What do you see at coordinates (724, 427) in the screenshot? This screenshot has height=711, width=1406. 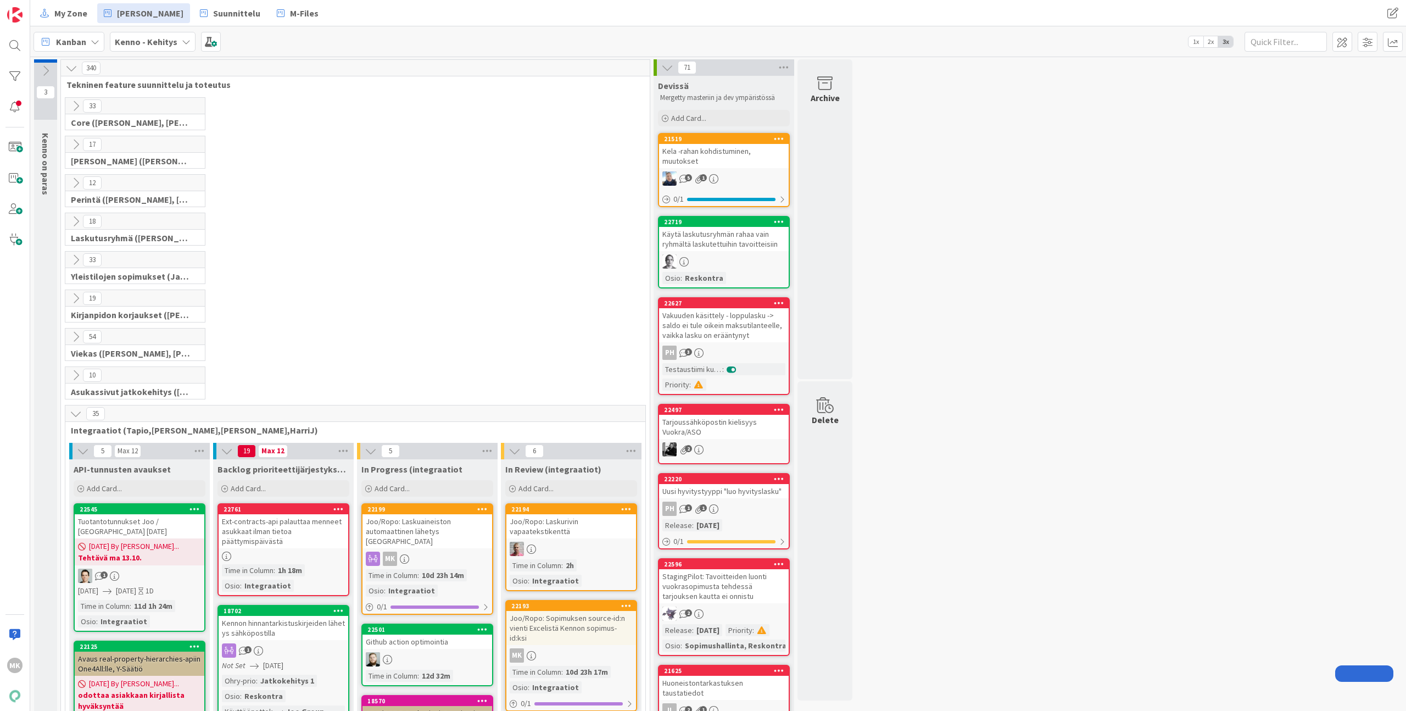 I see `div: Tarjoussähköpostin kielisyys Vuokra/ASO` at bounding box center [724, 427].